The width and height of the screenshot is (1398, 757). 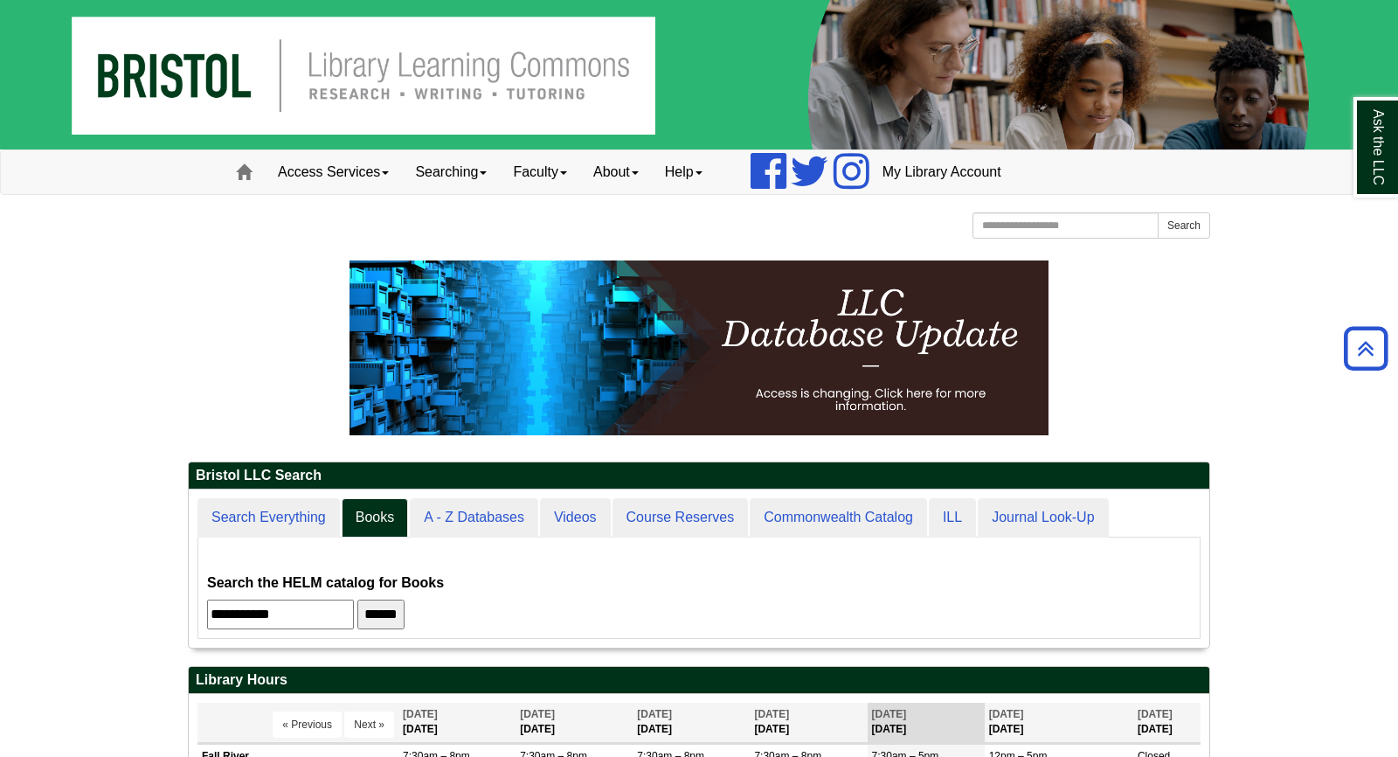 What do you see at coordinates (575, 517) in the screenshot?
I see `a: Videos` at bounding box center [575, 517].